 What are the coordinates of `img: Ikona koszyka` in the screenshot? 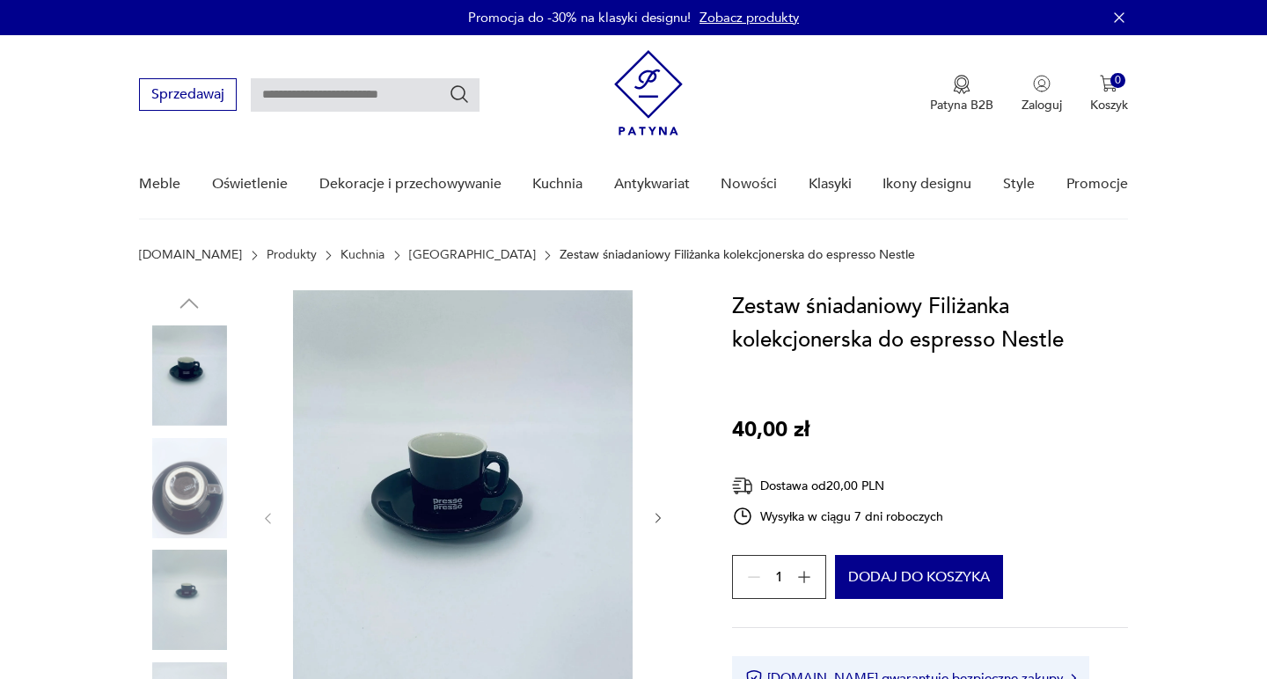 It's located at (1109, 84).